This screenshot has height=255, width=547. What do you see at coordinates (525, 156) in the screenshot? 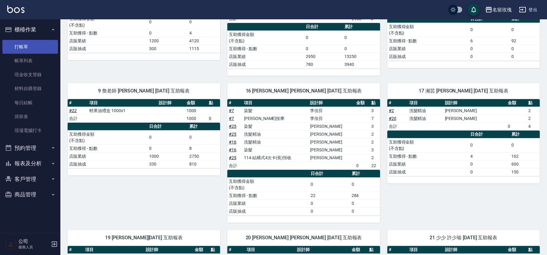
I see `td: 162` at bounding box center [525, 156].